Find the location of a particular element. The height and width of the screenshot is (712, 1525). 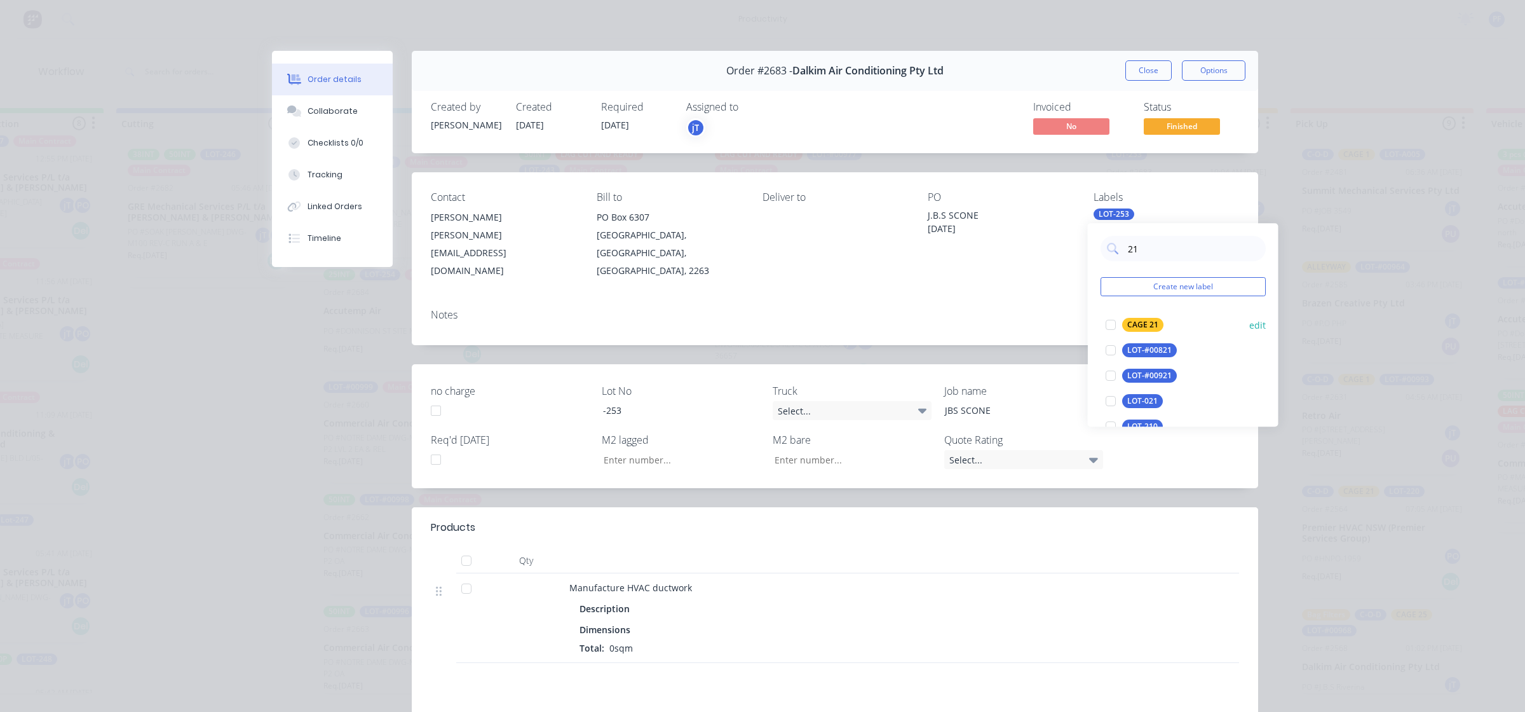

div: CAGE 21 is located at coordinates (1142, 325).